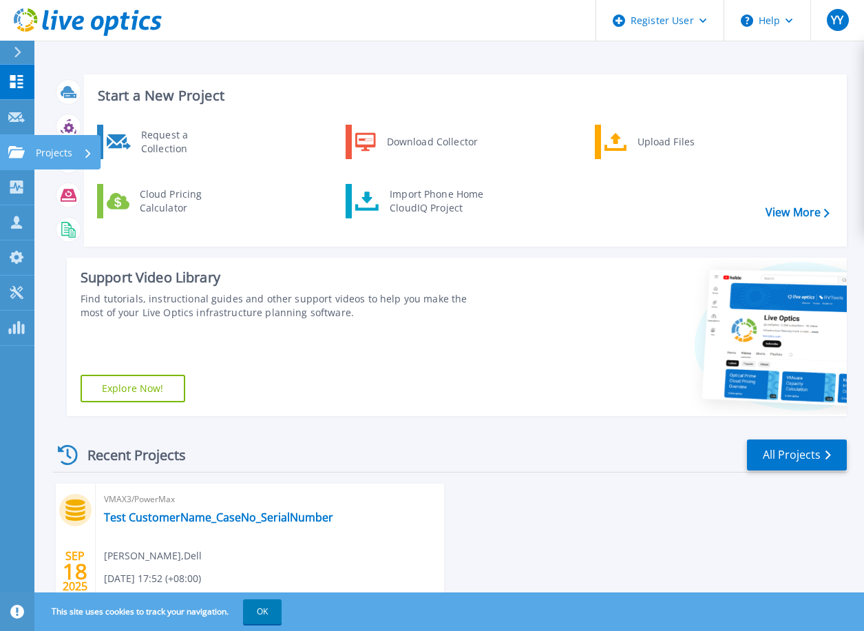 The height and width of the screenshot is (631, 864). Describe the element at coordinates (75, 571) in the screenshot. I see `div: SEP 2025` at that location.